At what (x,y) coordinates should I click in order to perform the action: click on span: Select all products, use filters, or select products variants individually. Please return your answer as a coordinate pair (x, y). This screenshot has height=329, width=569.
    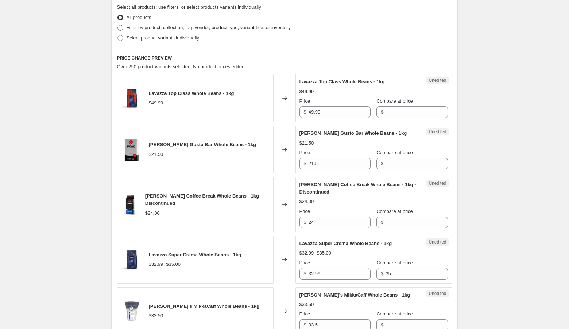
    Looking at the image, I should click on (189, 7).